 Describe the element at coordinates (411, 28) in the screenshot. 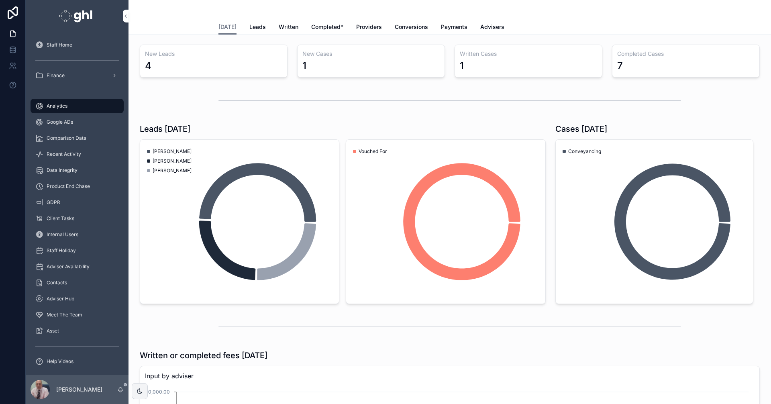

I see `a: Conversions` at that location.